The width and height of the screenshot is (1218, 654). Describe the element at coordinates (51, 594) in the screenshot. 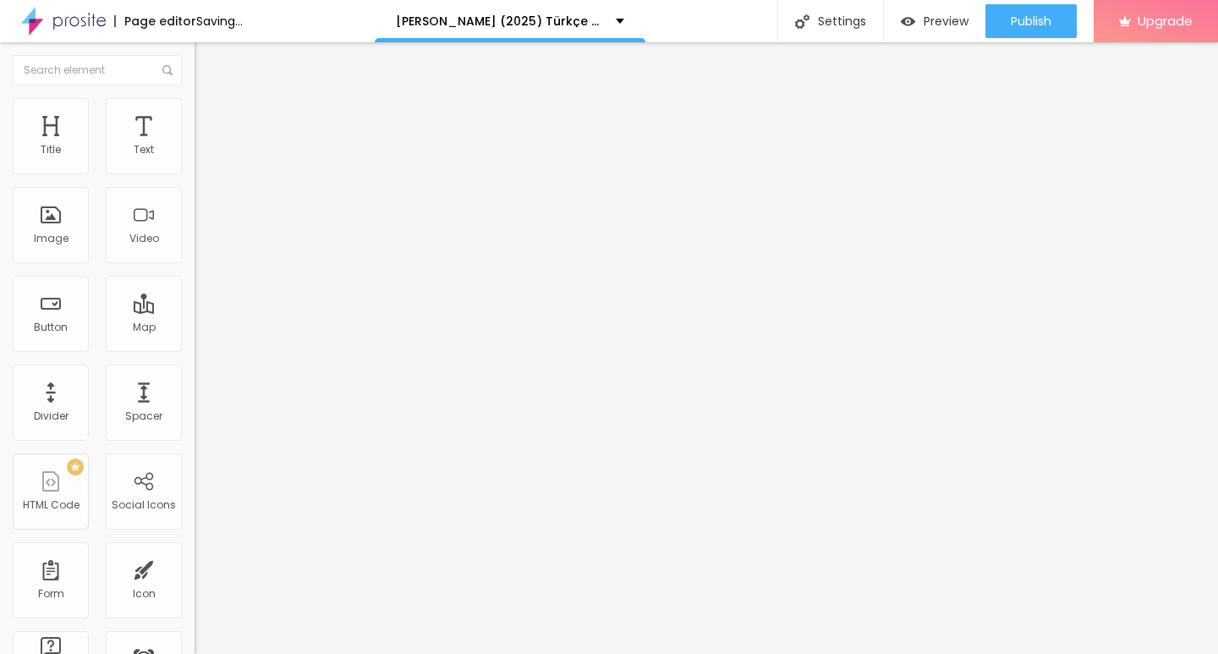

I see `div: Form` at that location.